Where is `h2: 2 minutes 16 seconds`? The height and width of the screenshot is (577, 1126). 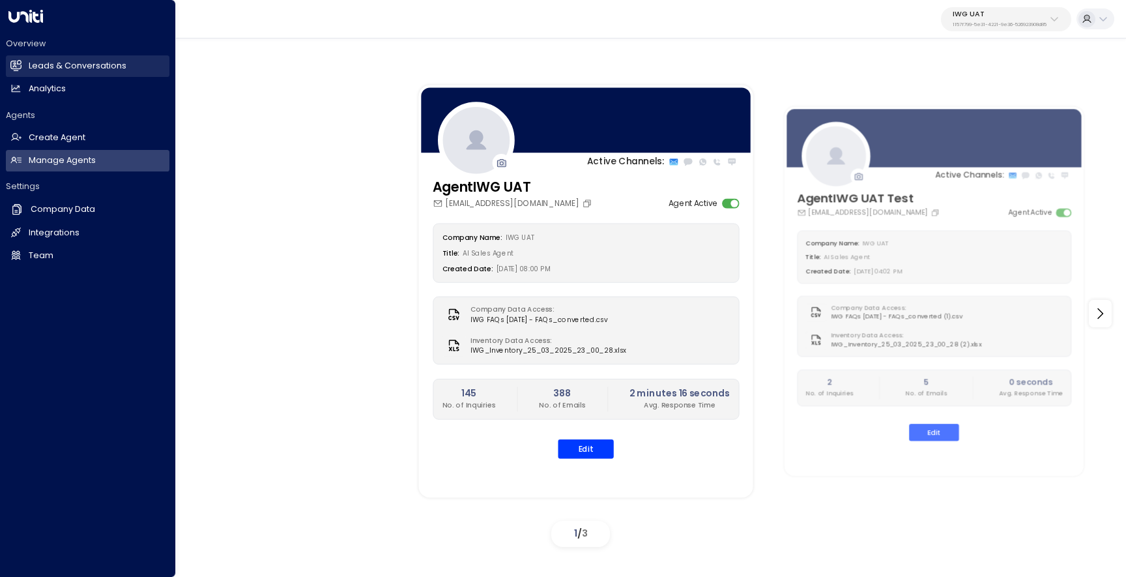 h2: 2 minutes 16 seconds is located at coordinates (679, 393).